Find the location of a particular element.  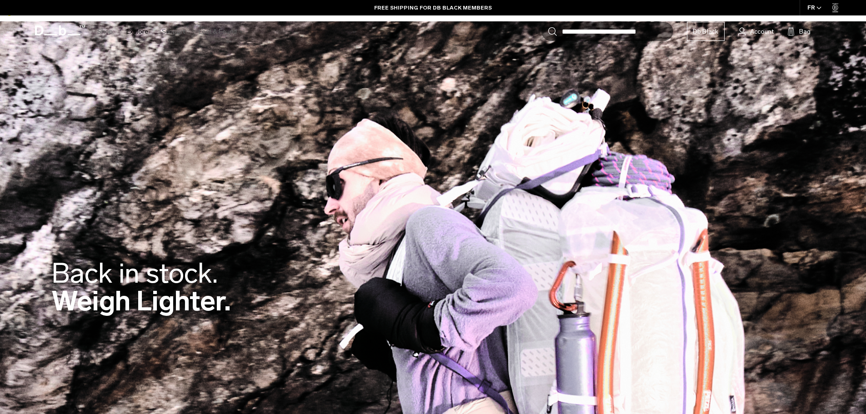

nav: Main Navigation is located at coordinates (167, 31).